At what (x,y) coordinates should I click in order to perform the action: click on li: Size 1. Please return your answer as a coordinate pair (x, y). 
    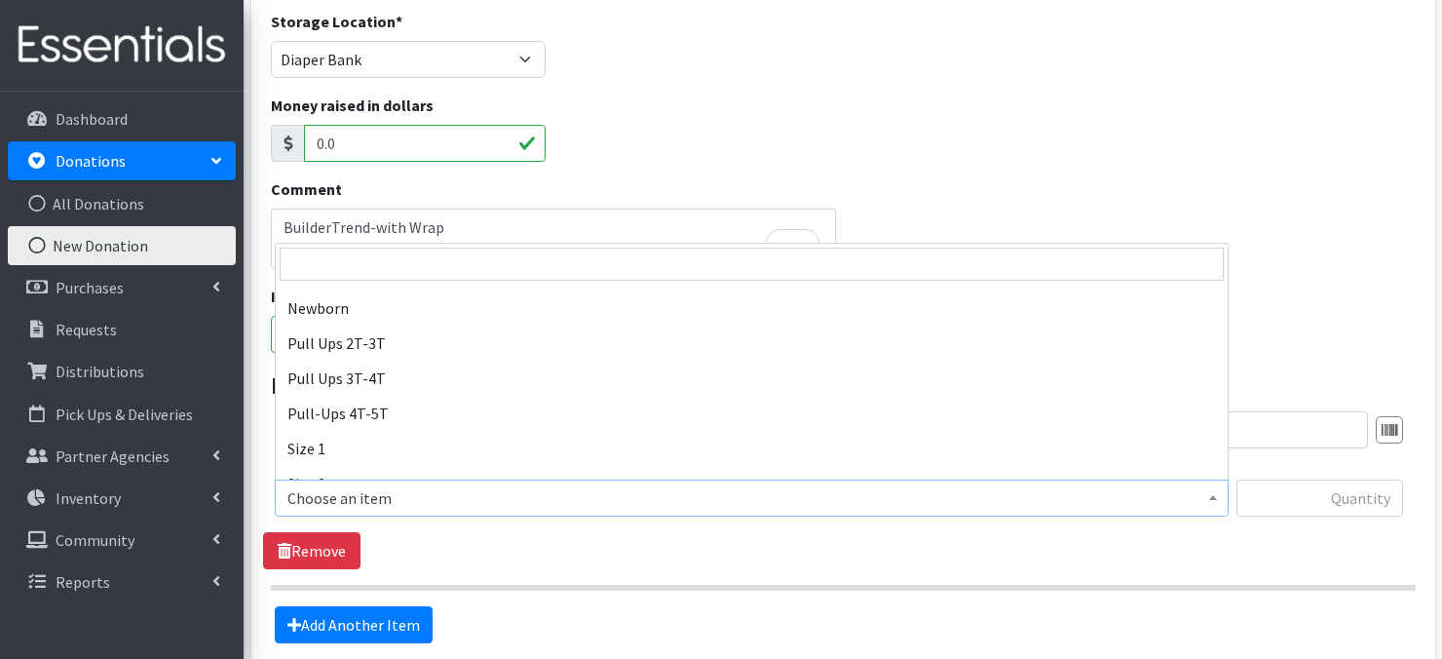
    Looking at the image, I should click on (751, 448).